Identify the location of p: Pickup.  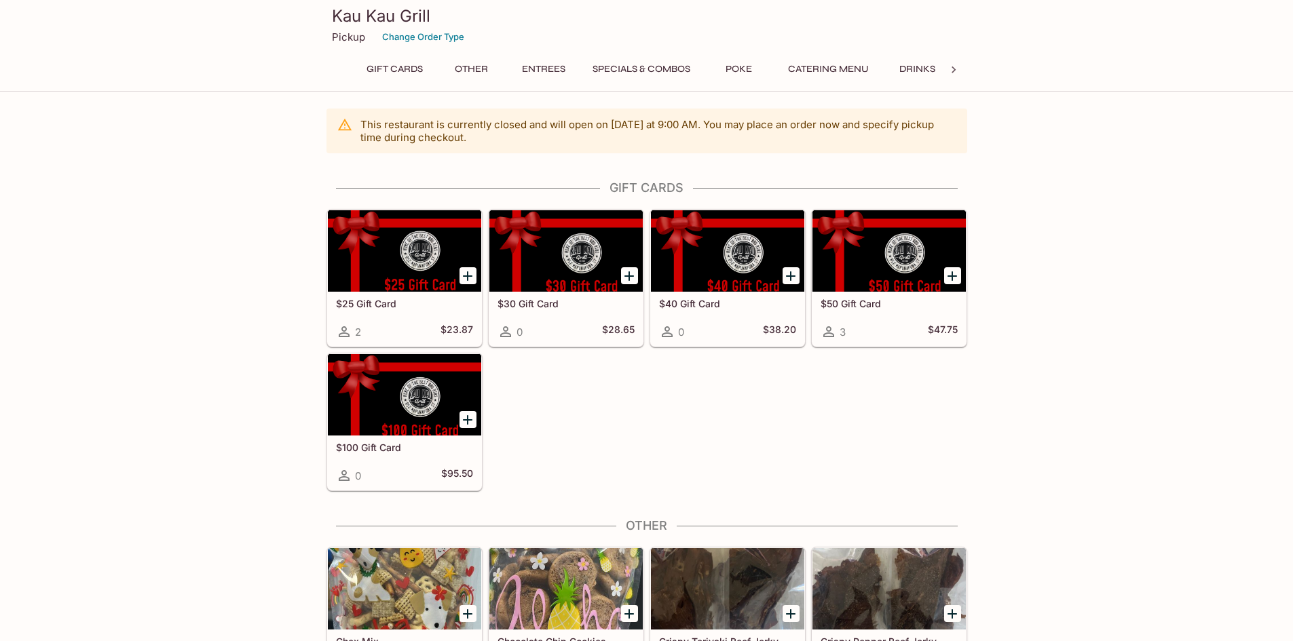
(348, 37).